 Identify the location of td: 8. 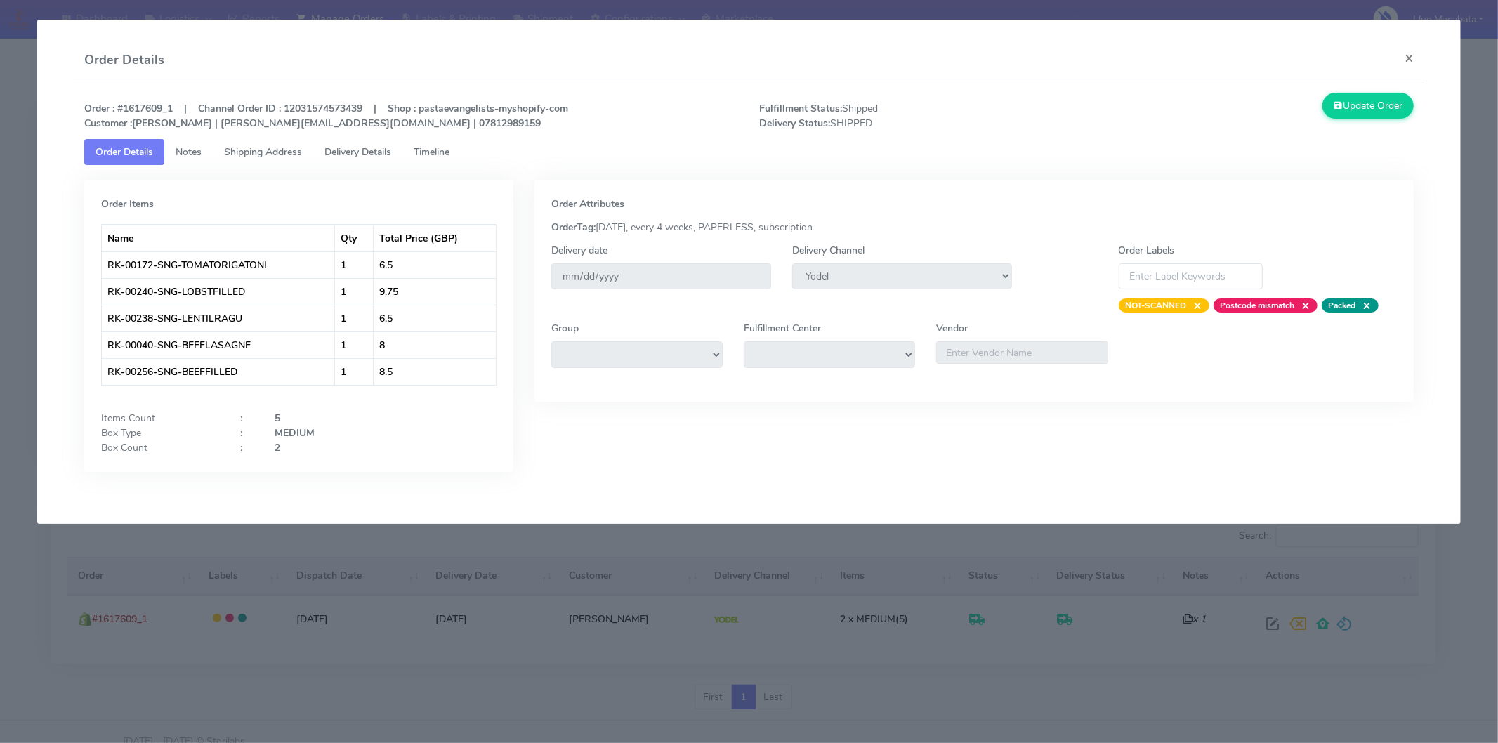
(435, 345).